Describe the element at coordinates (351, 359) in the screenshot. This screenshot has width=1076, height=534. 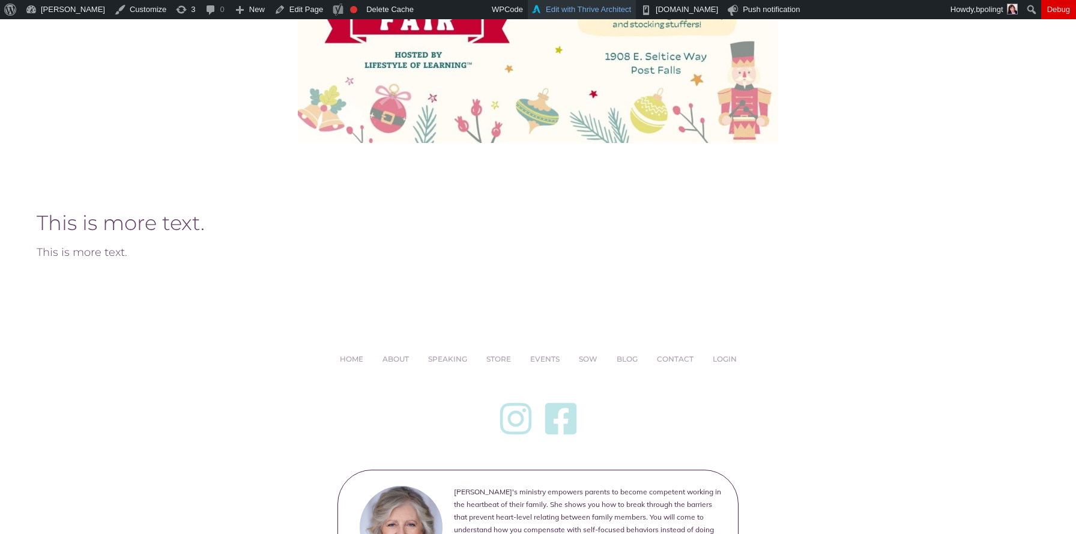
I see `span: HOME` at that location.